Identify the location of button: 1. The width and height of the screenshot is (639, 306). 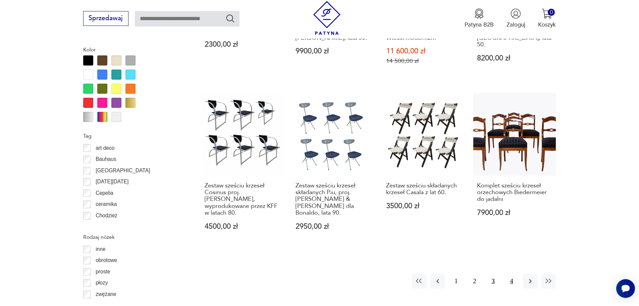
(456, 281).